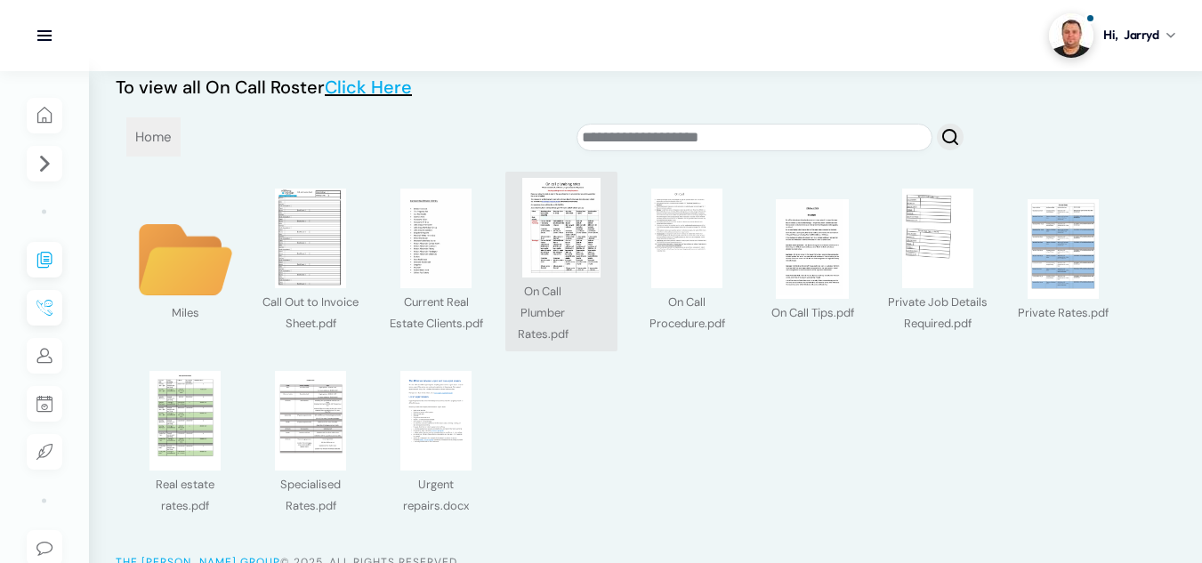 The width and height of the screenshot is (1202, 563). I want to click on span: Hi,, so click(1111, 35).